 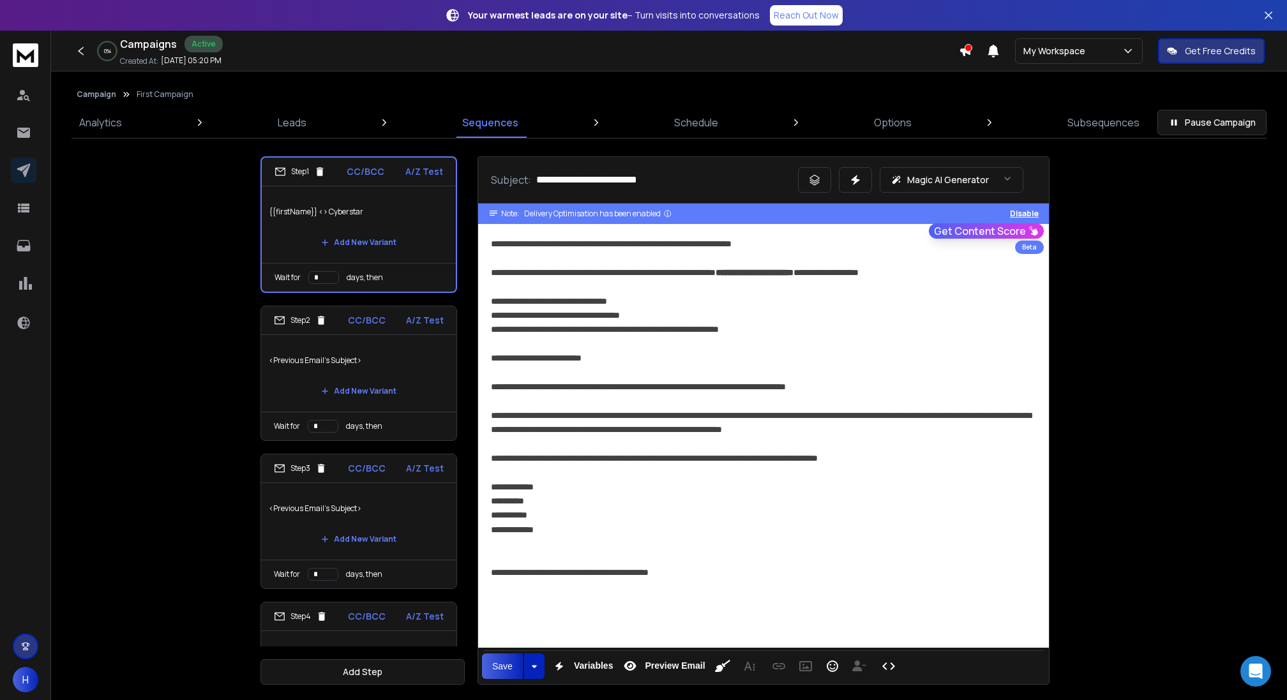 I want to click on p: Subject:, so click(x=511, y=180).